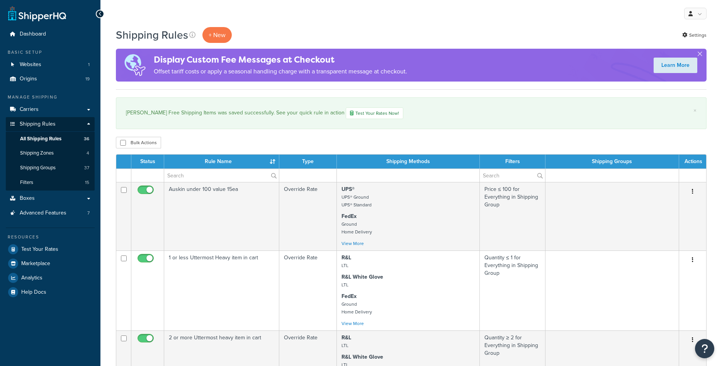 This screenshot has height=366, width=722. What do you see at coordinates (50, 79) in the screenshot?
I see `a: Origins 19` at bounding box center [50, 79].